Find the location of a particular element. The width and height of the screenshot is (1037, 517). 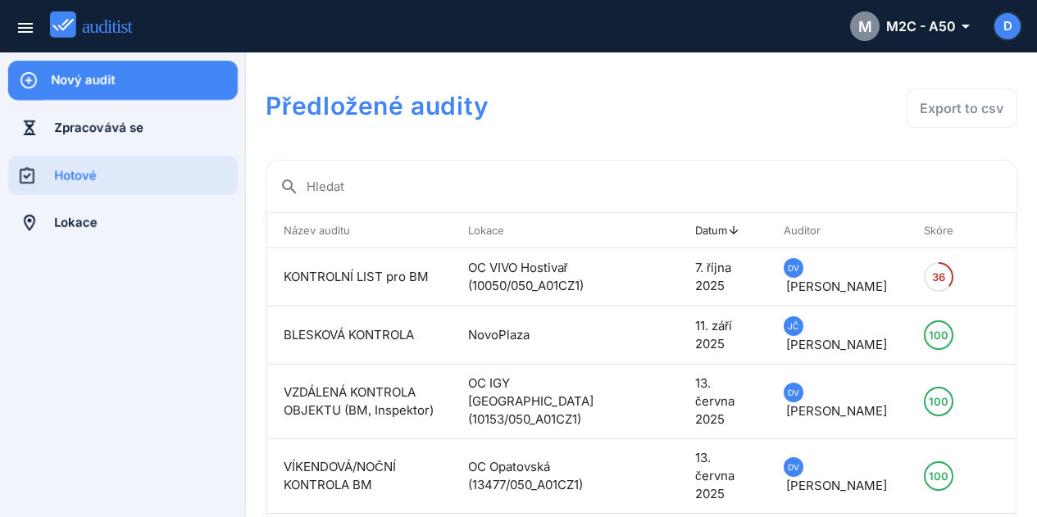

div: Hotové is located at coordinates (146, 175).